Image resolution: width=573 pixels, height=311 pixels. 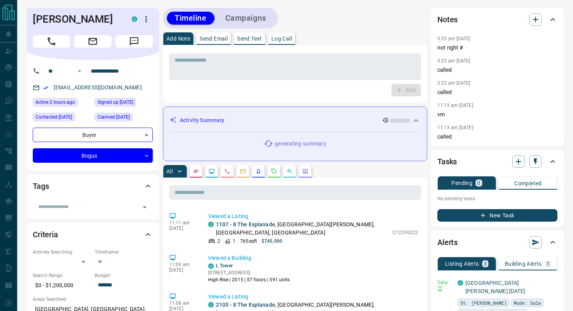 I want to click on span: Active 2 hours ago, so click(x=55, y=102).